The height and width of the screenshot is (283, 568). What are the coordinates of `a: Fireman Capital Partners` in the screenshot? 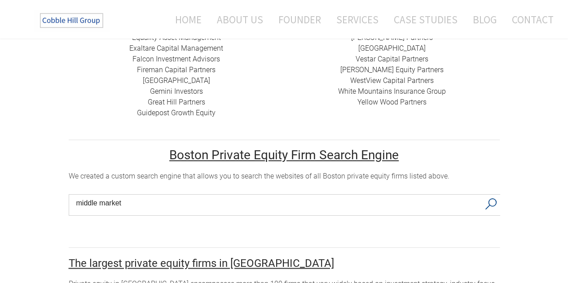 It's located at (176, 70).